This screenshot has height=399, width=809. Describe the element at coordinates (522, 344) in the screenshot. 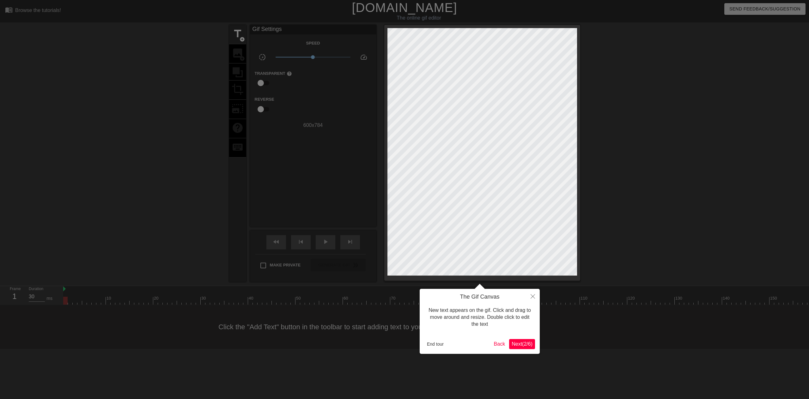

I see `button: Next` at that location.